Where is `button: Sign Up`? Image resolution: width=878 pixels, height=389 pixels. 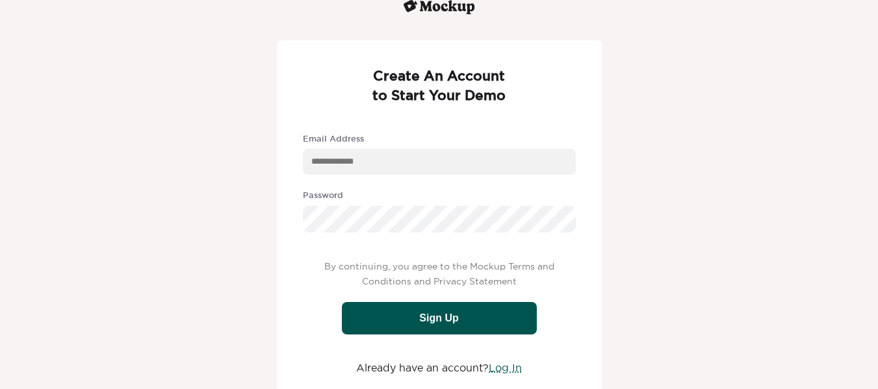 button: Sign Up is located at coordinates (439, 318).